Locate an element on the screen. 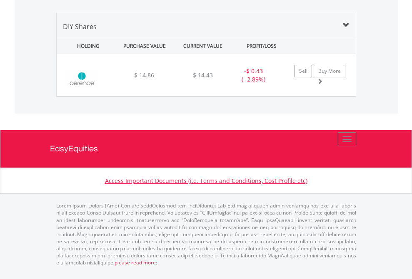 The image size is (412, 279). div: PURCHASE VALUE is located at coordinates (145, 46).